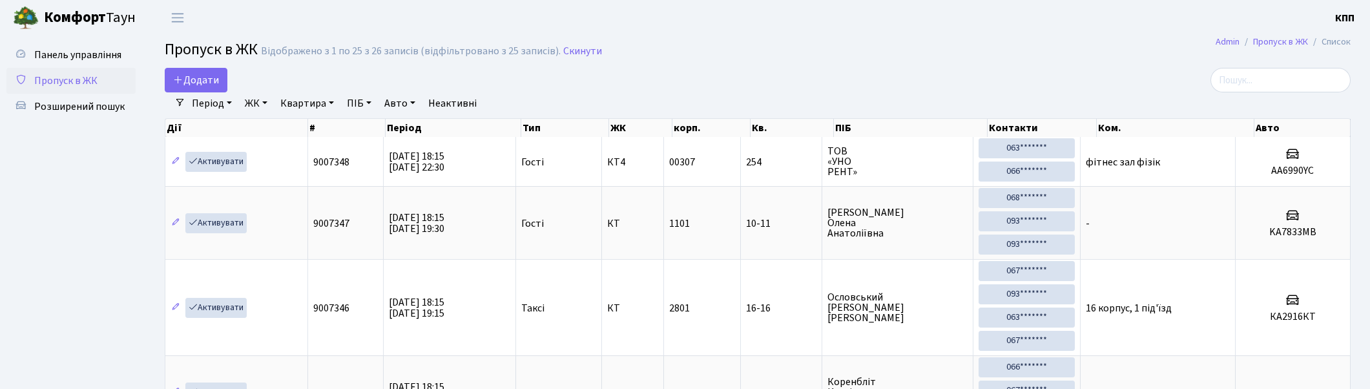  What do you see at coordinates (411, 51) in the screenshot?
I see `div: Відображено з 1 по 25 з 26 записів (відфільтровано з 25 записів).` at bounding box center [411, 51].